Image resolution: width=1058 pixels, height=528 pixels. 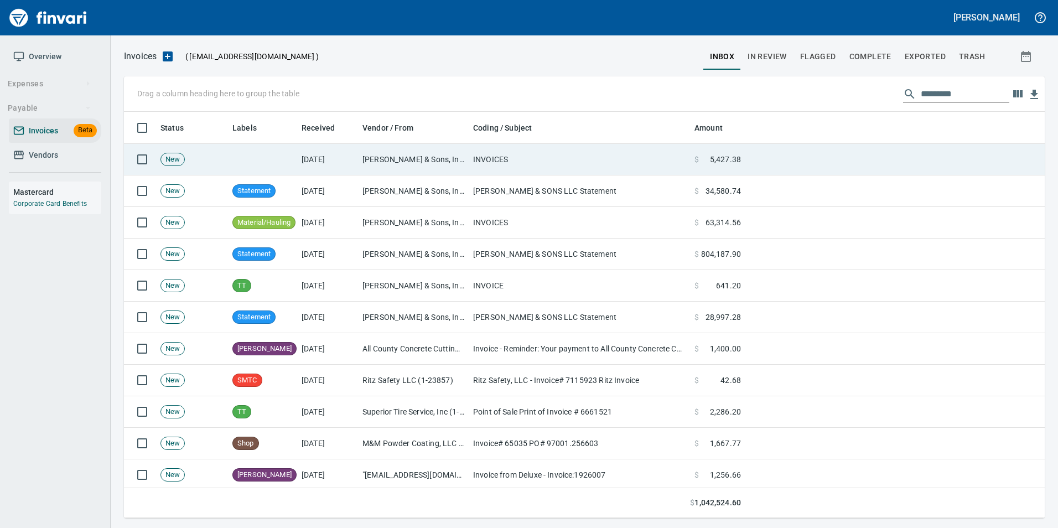 What do you see at coordinates (246, 443) in the screenshot?
I see `span: Shop` at bounding box center [246, 443].